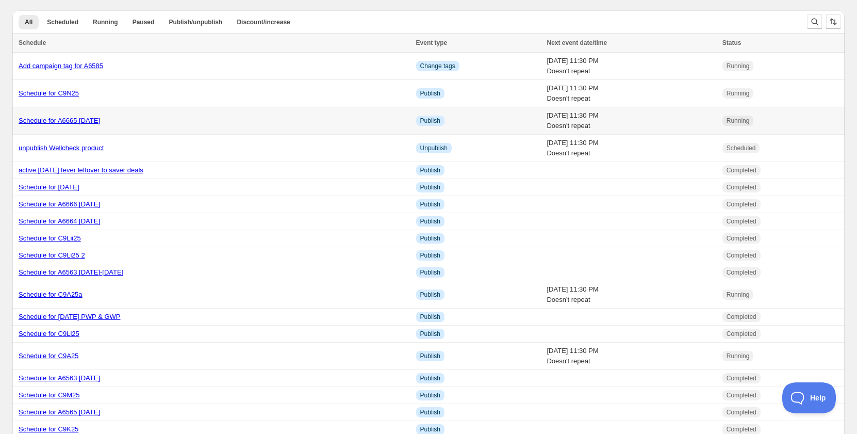  What do you see at coordinates (431, 43) in the screenshot?
I see `span: Event type` at bounding box center [431, 43].